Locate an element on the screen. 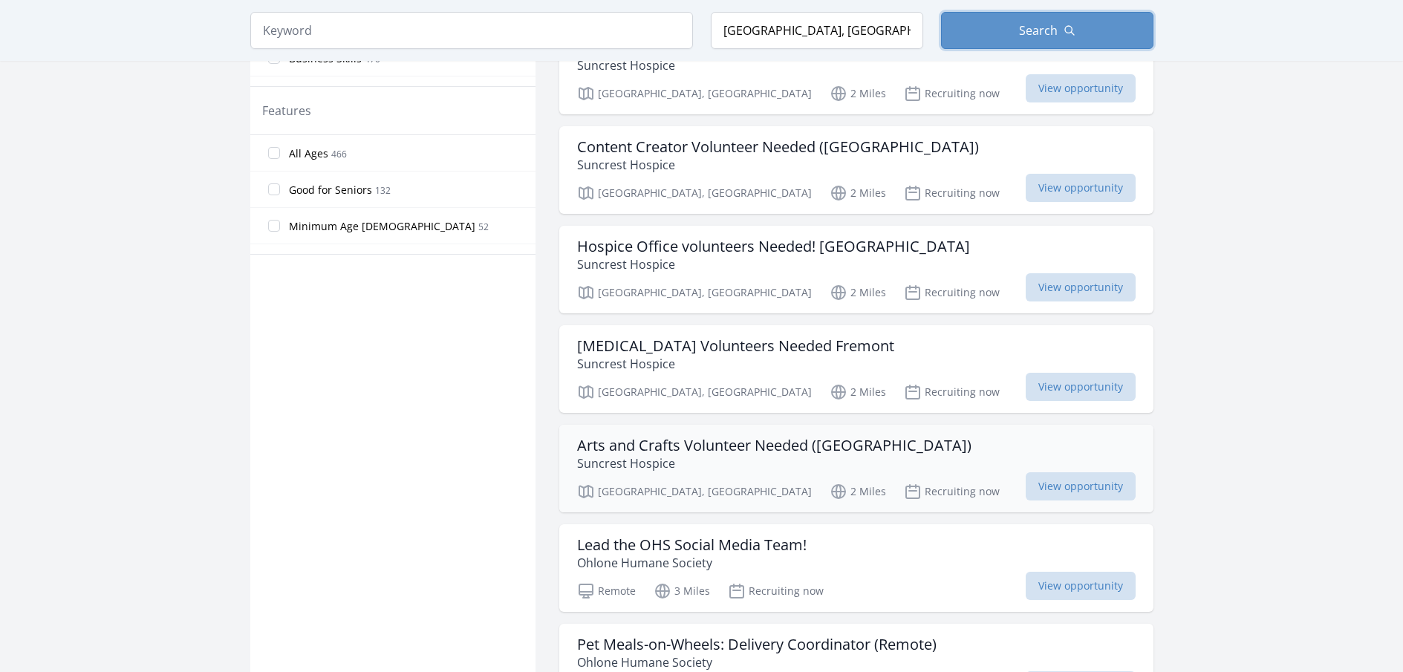 This screenshot has height=672, width=1403. span: Good for Seniors is located at coordinates (331, 190).